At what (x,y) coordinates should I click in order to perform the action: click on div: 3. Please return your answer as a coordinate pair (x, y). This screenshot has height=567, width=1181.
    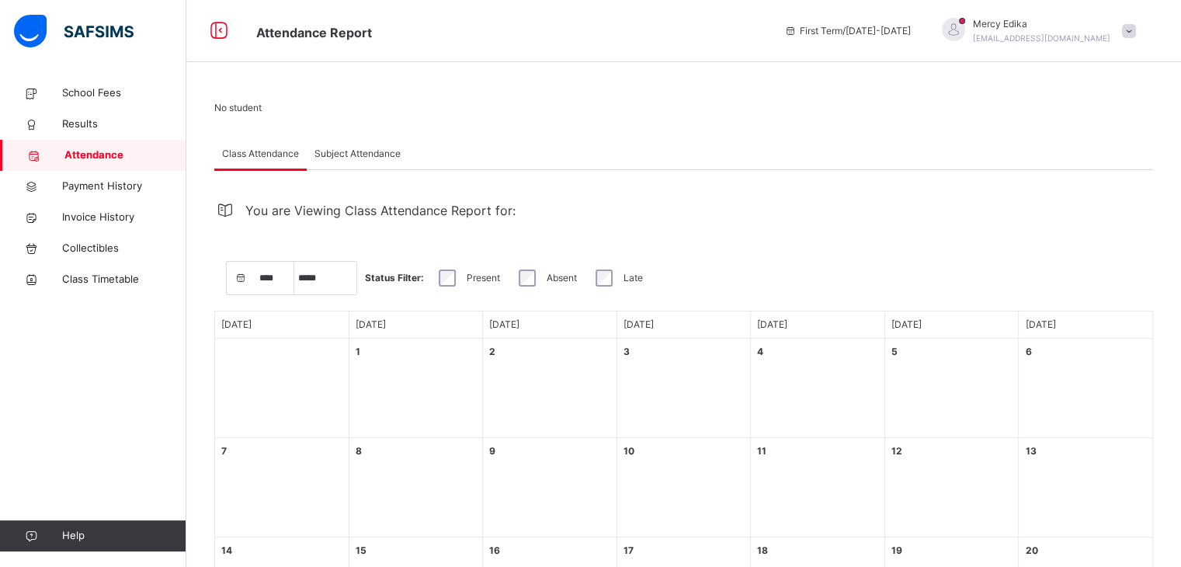
    Looking at the image, I should click on (626, 352).